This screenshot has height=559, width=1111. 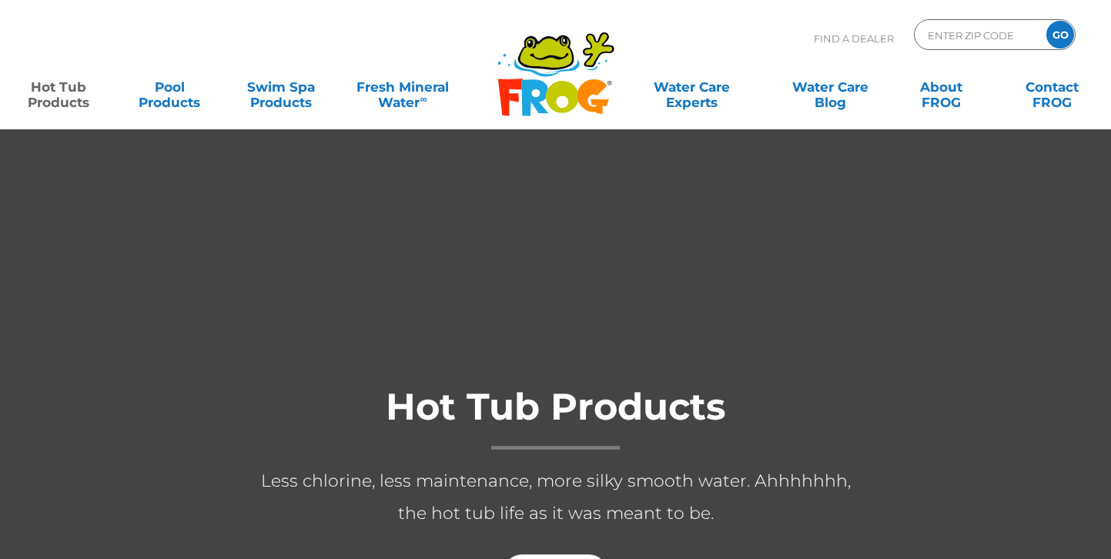 What do you see at coordinates (1060, 35) in the screenshot?
I see `input: GO` at bounding box center [1060, 35].